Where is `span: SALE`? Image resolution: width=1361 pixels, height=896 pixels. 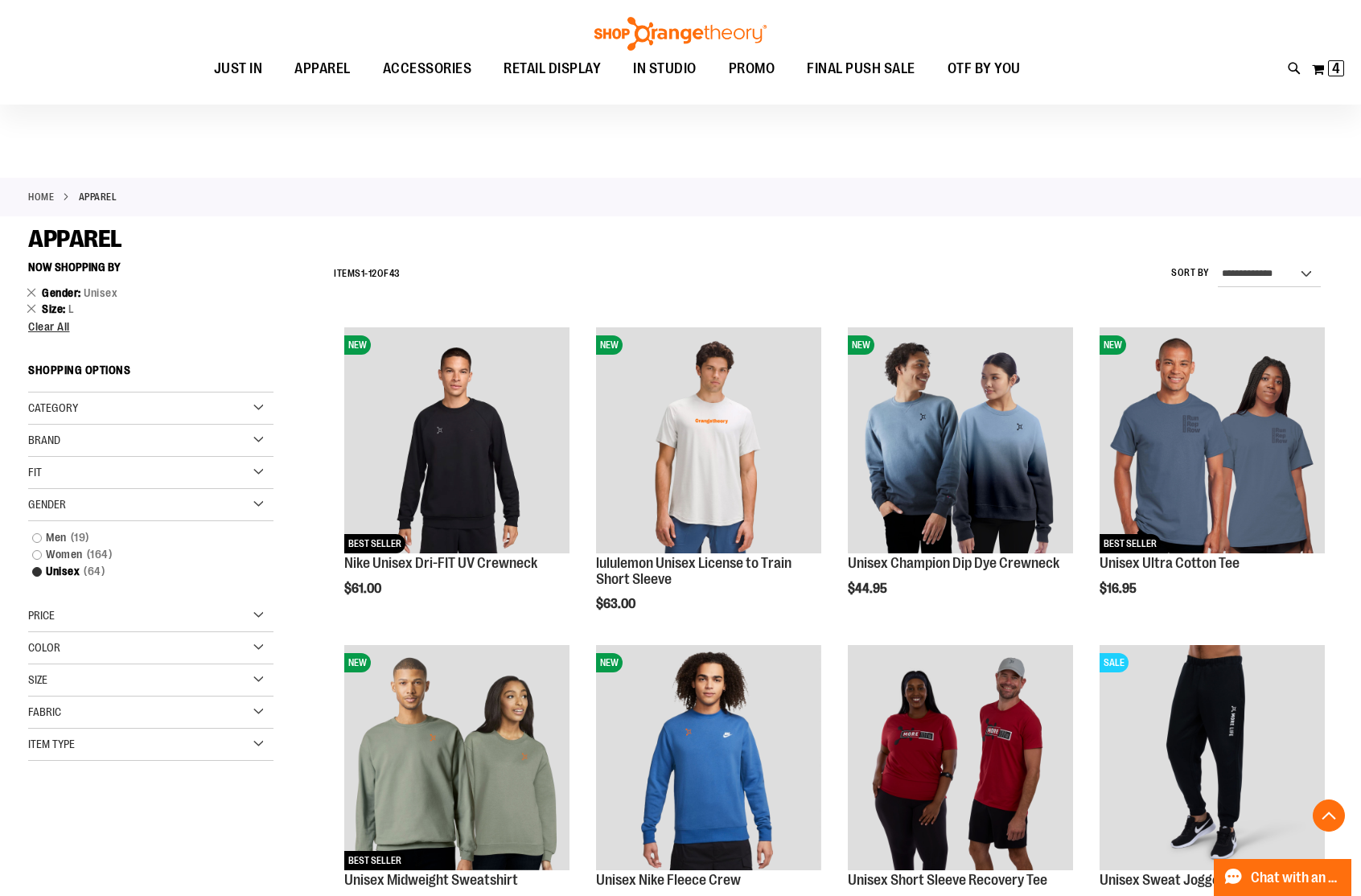
span: SALE is located at coordinates (1115, 663).